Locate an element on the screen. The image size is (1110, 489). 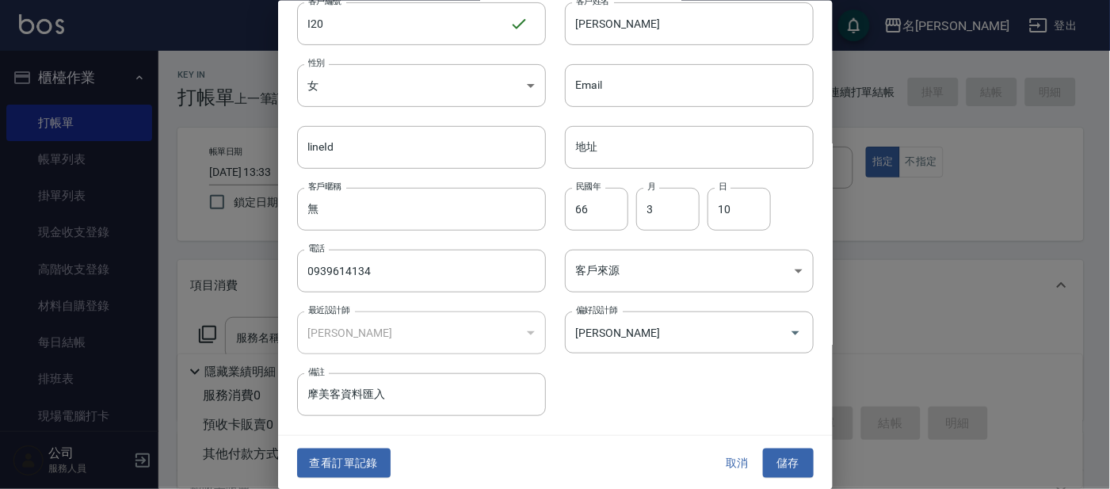
label: 客戶暱稱 is located at coordinates (325, 185).